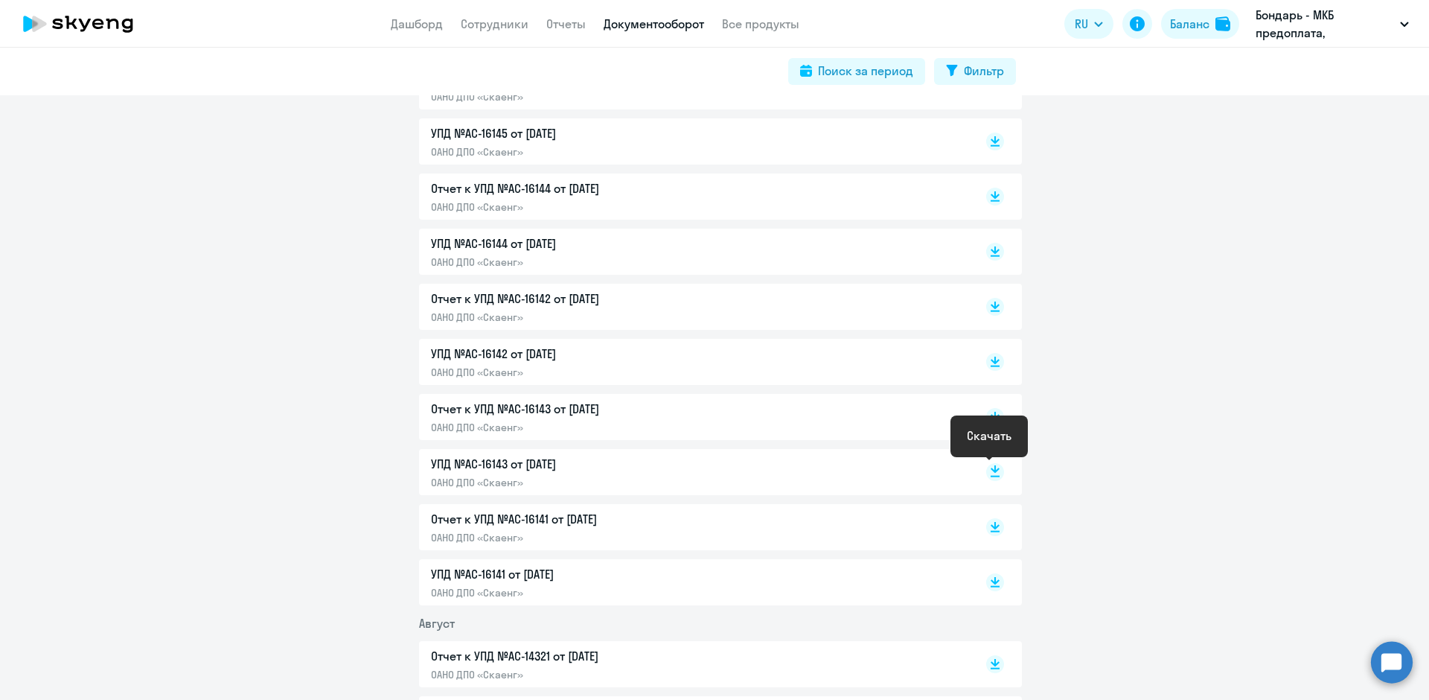  What do you see at coordinates (1325, 24) in the screenshot?
I see `p: Бондарь - МКБ предоплата, МОСКОВСКИЙ КРЕДИТНЫЙ БАНК, ПАО` at bounding box center [1325, 24].